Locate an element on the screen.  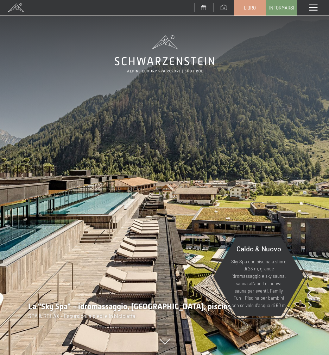
p: Sky Spa con piscina a sfioro di 23 m, grande idromassaggio e sky sauna, sauna all'aperto, nuova s... is located at coordinates (259, 283).